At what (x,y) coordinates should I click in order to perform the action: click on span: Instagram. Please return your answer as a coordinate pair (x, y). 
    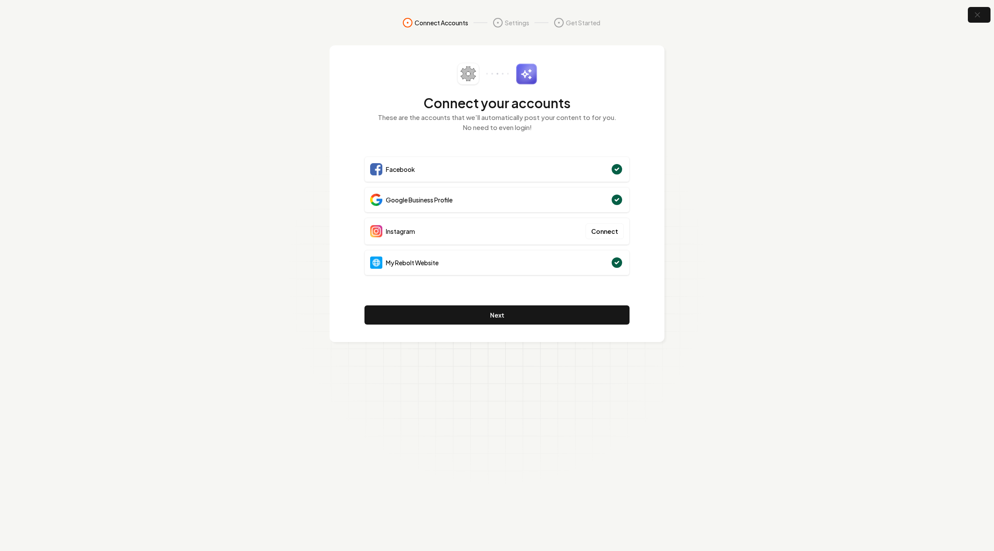
    Looking at the image, I should click on (400, 231).